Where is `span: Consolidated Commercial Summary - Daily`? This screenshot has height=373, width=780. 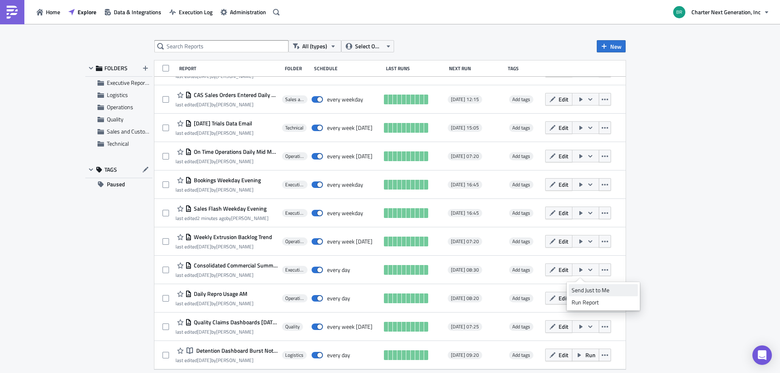
span: Consolidated Commercial Summary - Daily is located at coordinates (235, 266).